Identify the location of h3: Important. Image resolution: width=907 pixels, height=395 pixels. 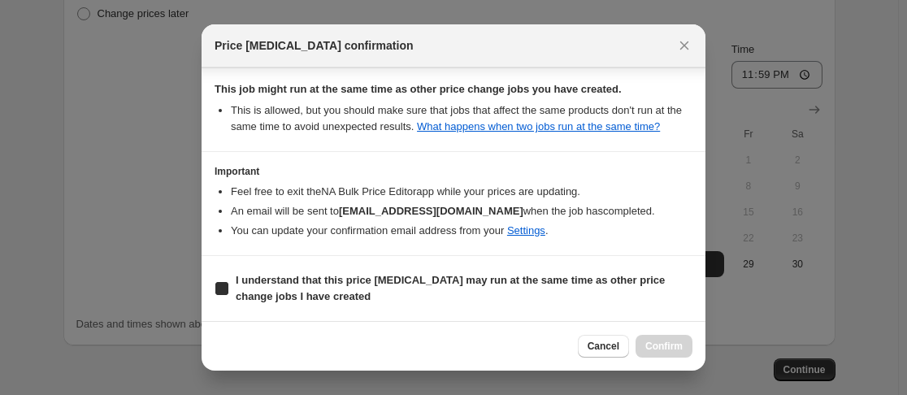
(454, 172).